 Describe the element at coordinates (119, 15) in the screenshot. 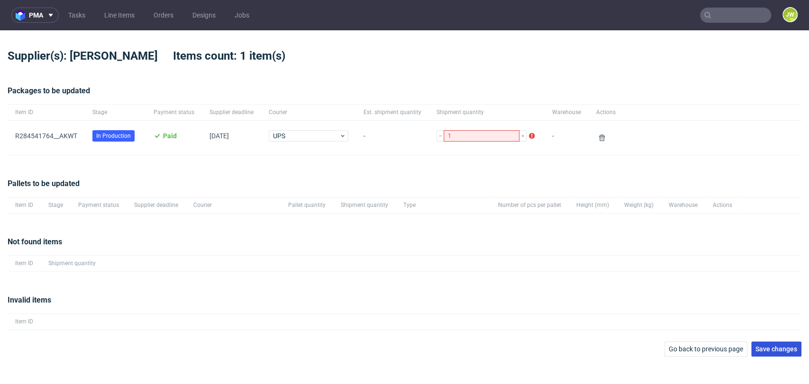

I see `a: Line Items` at that location.